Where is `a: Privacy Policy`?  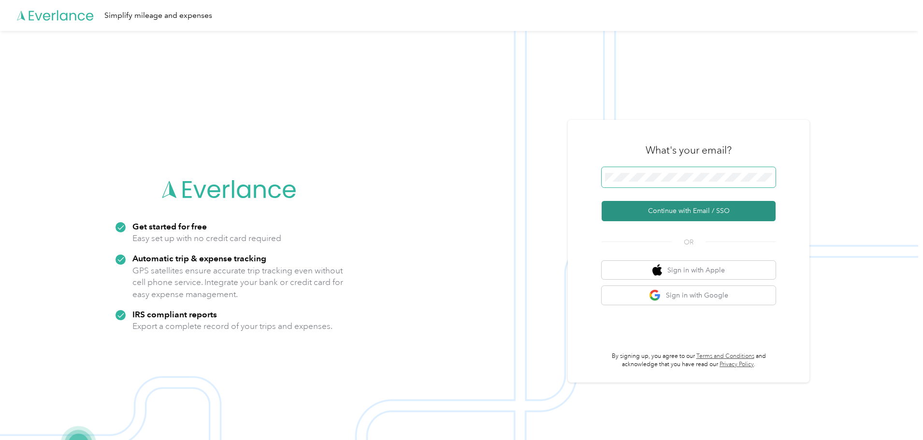
a: Privacy Policy is located at coordinates (736, 364).